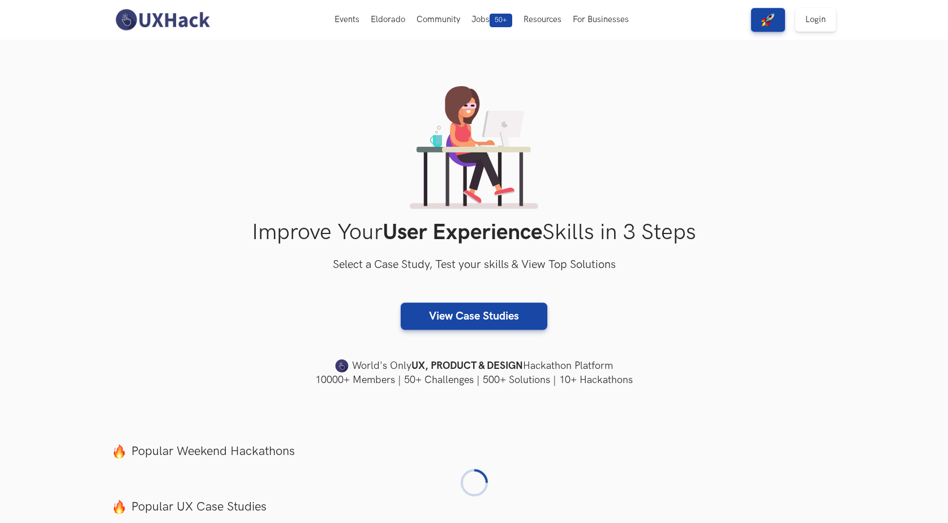 The image size is (948, 523). Describe the element at coordinates (501, 20) in the screenshot. I see `span: 50+` at that location.